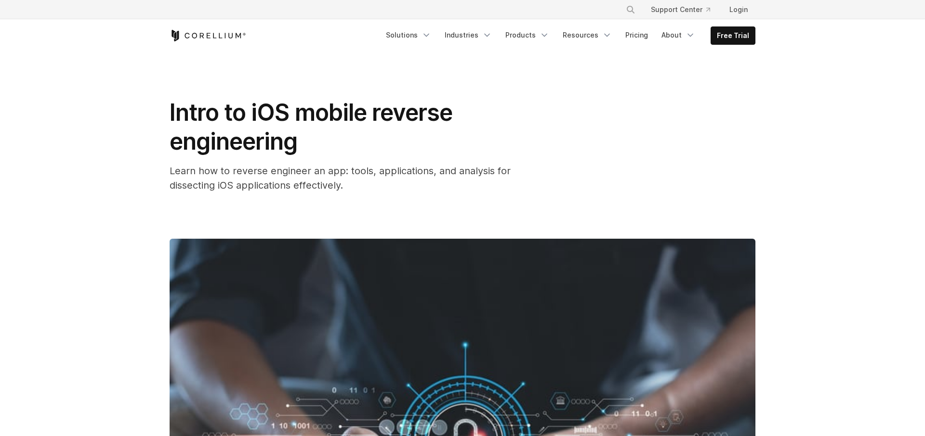  What do you see at coordinates (311, 127) in the screenshot?
I see `span: Intro to iOS mobile reverse engineering` at bounding box center [311, 127].